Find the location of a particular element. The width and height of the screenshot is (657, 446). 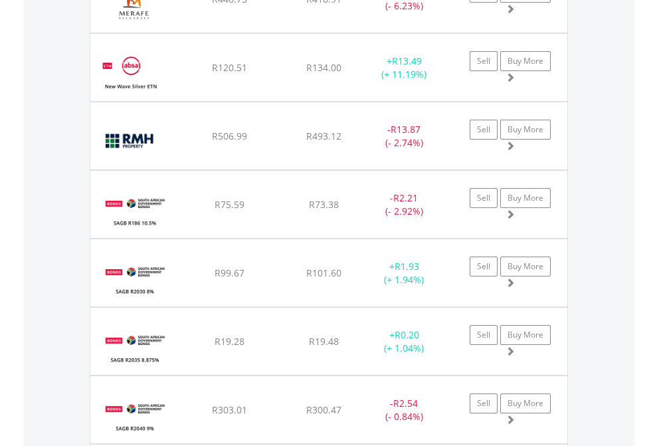

div: - (- 0.84%) is located at coordinates (404, 410).